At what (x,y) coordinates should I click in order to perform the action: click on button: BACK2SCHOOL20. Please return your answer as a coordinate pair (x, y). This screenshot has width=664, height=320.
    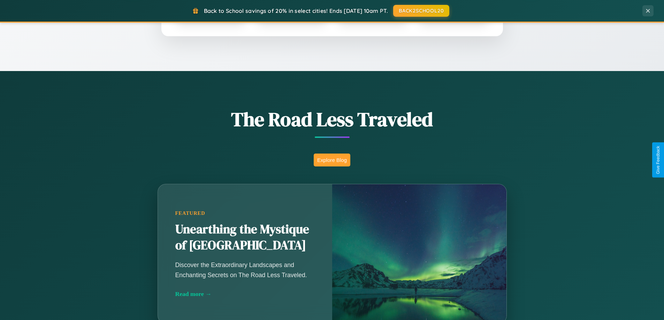
    Looking at the image, I should click on (421, 11).